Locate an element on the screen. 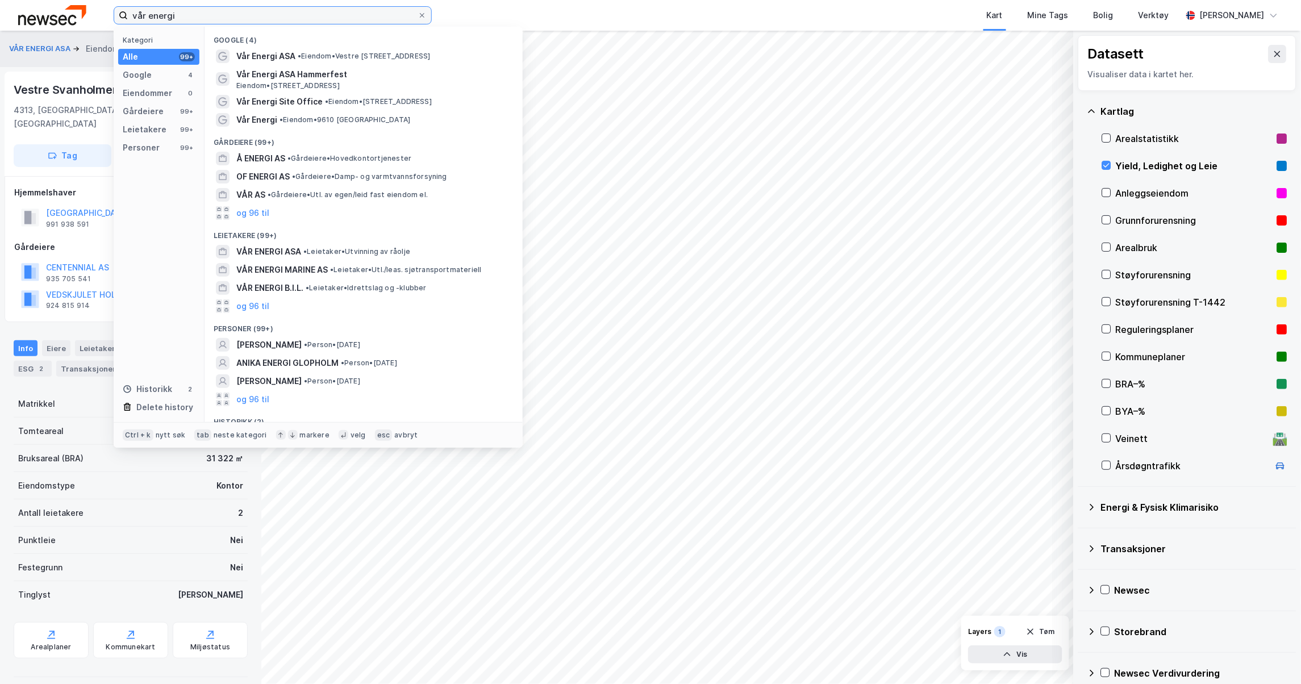  div: Kontrollprogram for chat is located at coordinates (1272, 657).